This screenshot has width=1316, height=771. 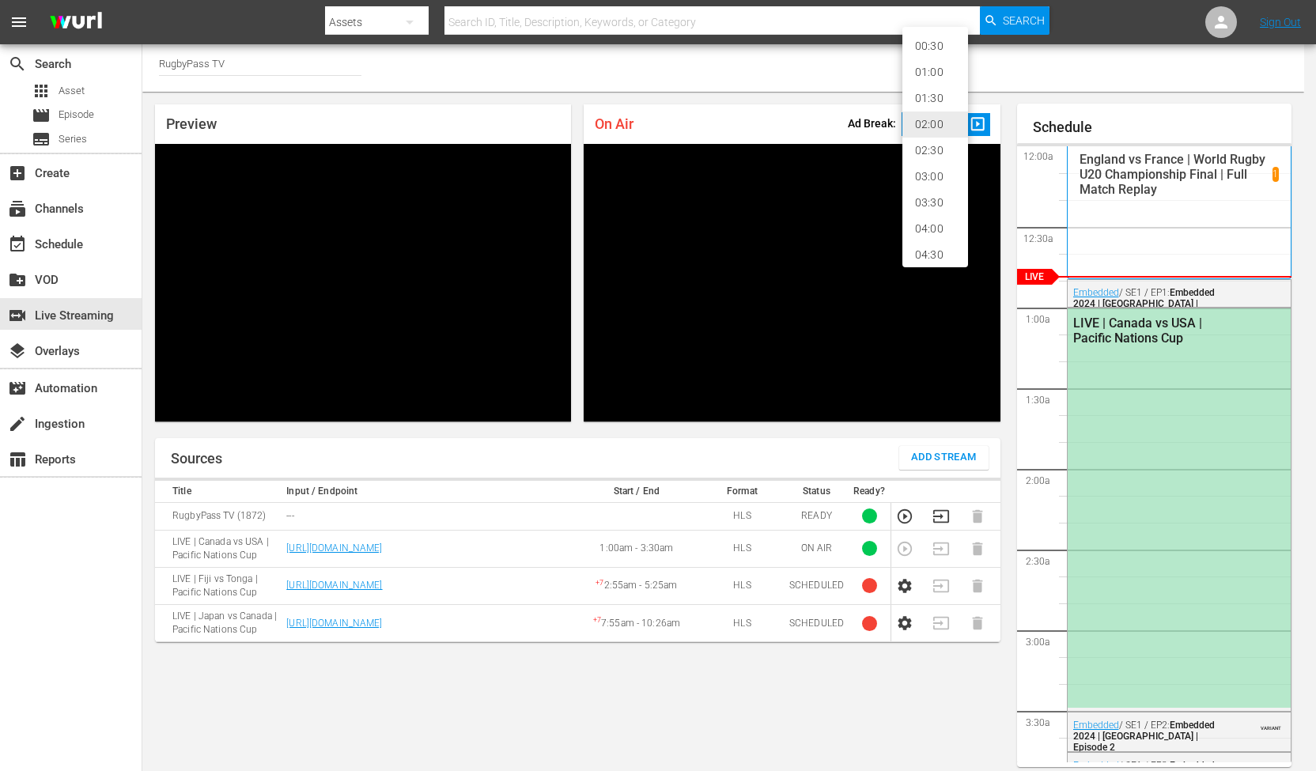 What do you see at coordinates (935, 229) in the screenshot?
I see `li: 04:00` at bounding box center [935, 229].